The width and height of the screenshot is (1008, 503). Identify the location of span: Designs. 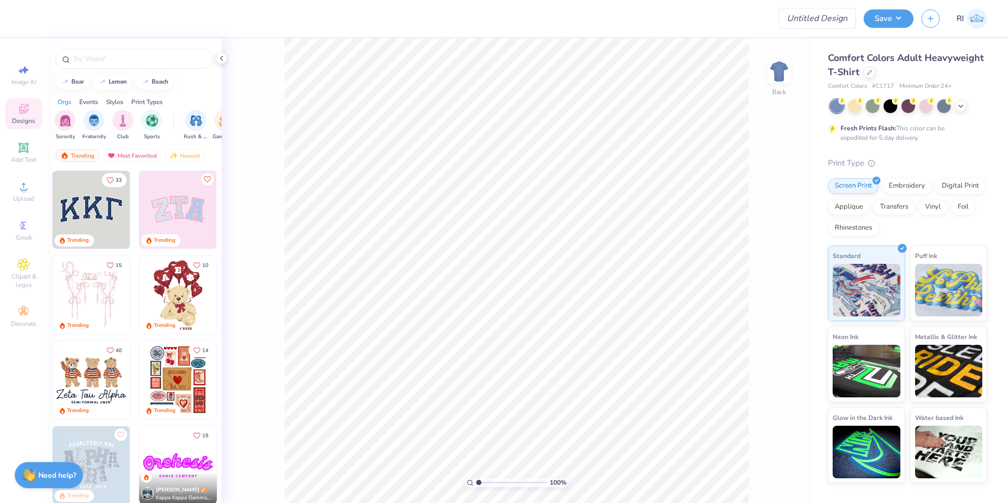
(24, 121).